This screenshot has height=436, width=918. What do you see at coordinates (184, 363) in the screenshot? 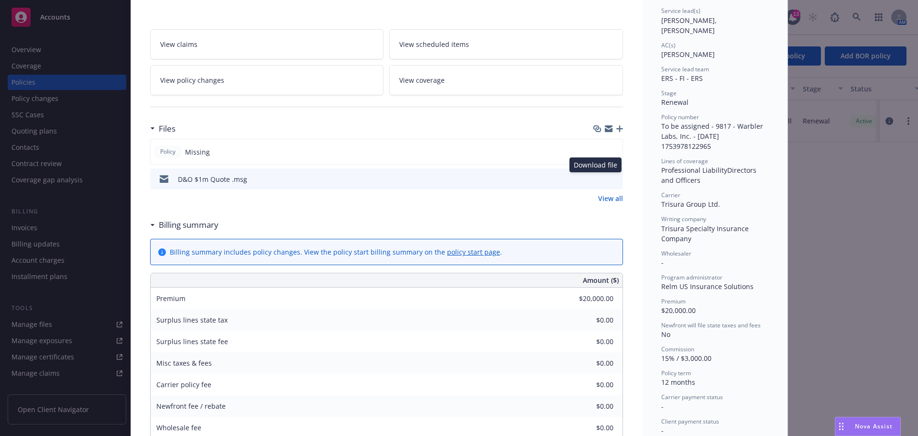
I see `span: Misc taxes & fees` at bounding box center [184, 363].